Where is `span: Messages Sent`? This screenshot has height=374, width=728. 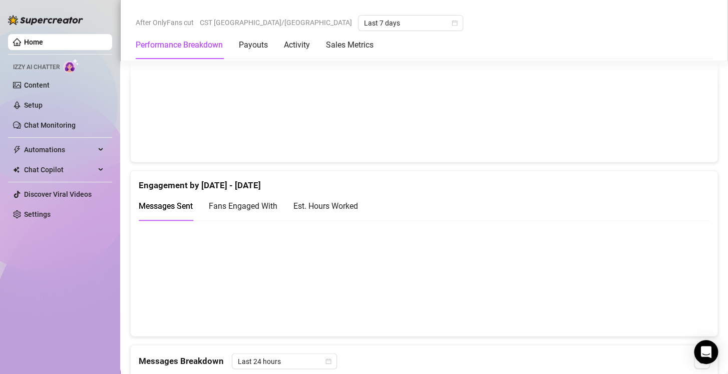 span: Messages Sent is located at coordinates (166, 206).